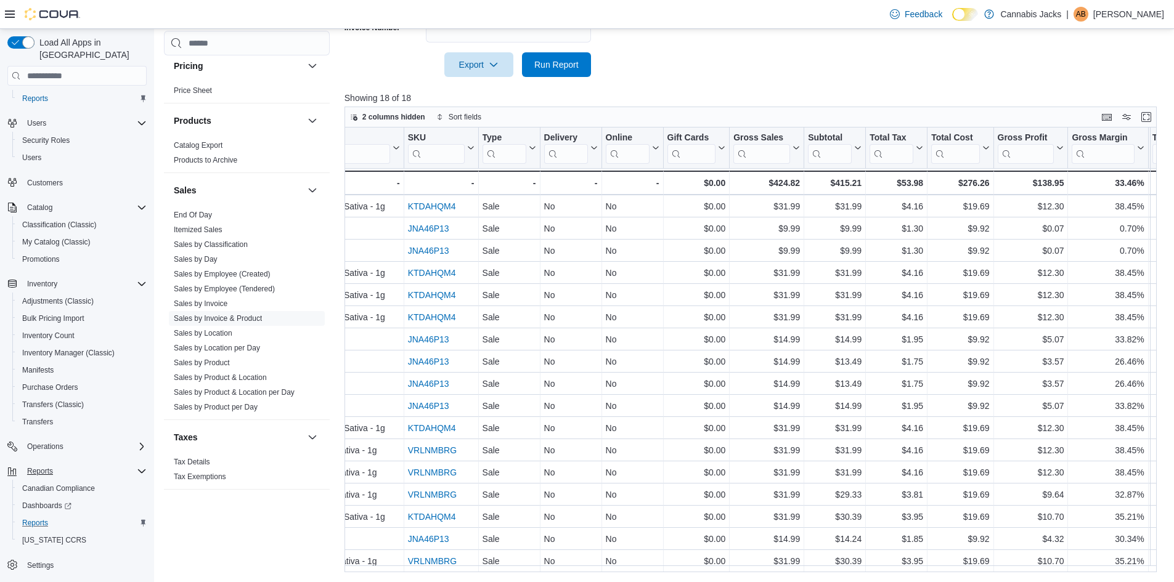  I want to click on div: $0.07, so click(1030, 229).